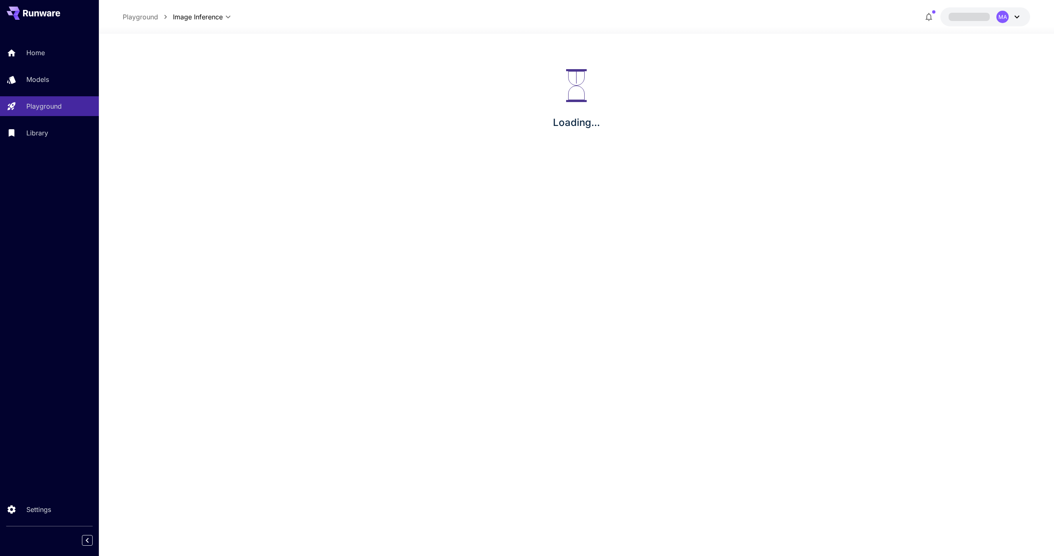 This screenshot has height=556, width=1054. Describe the element at coordinates (39, 510) in the screenshot. I see `p: Settings` at that location.